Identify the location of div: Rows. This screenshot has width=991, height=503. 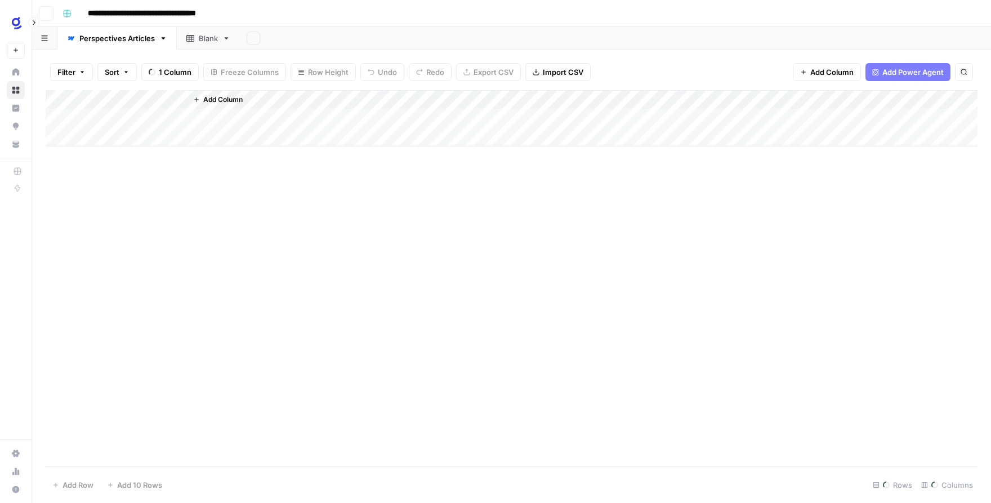
(893, 485).